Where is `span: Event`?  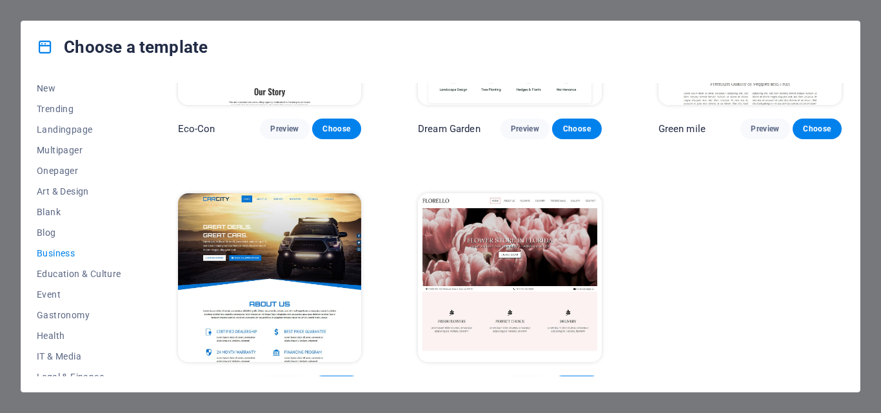
span: Event is located at coordinates (79, 295).